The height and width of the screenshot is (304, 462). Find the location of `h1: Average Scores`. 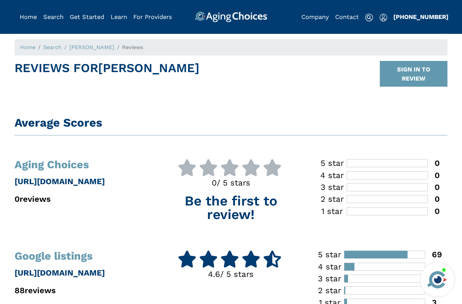

h1: Average Scores is located at coordinates (231, 122).